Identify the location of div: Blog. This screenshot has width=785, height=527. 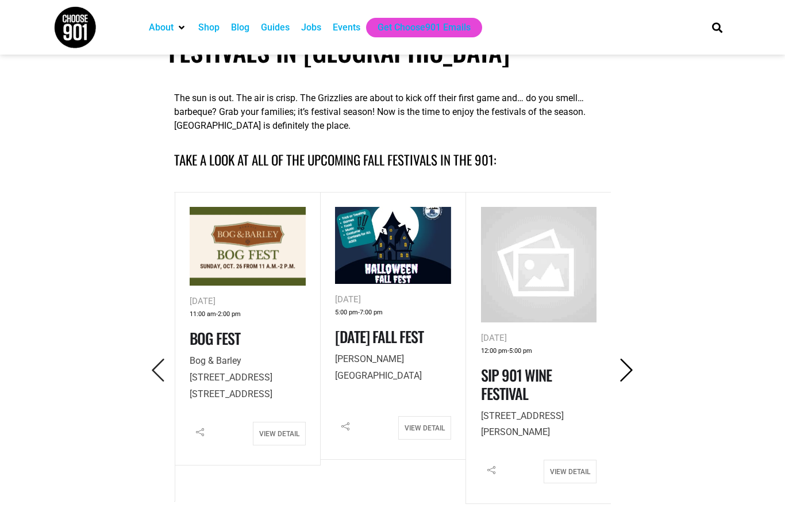
(240, 28).